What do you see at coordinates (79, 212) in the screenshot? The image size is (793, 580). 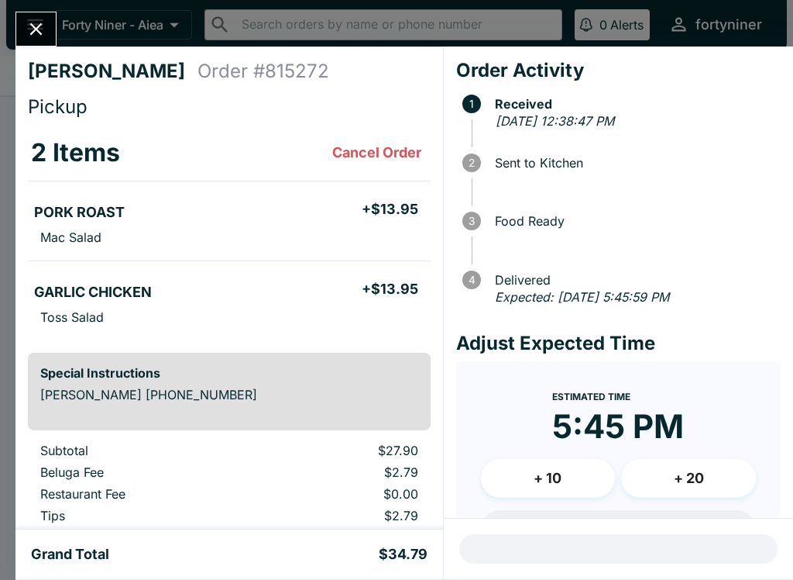 I see `h5: PORK ROAST` at bounding box center [79, 212].